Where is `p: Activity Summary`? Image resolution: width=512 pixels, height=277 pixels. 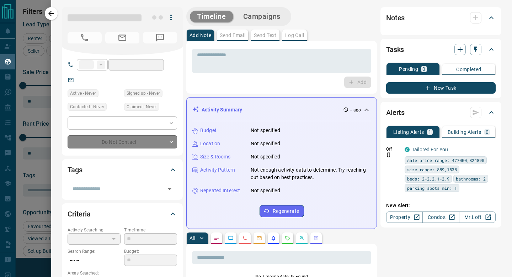
p: Activity Summary is located at coordinates (222, 110).